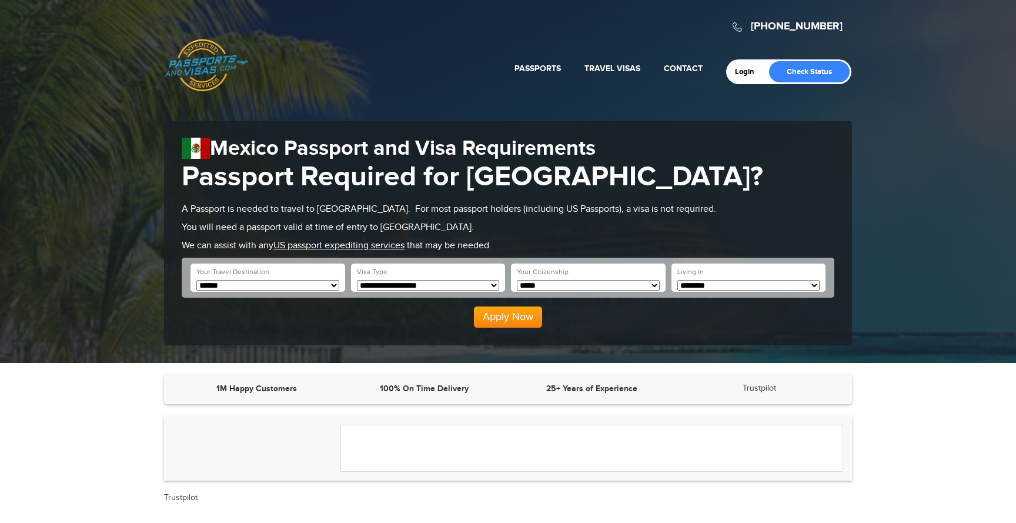  Describe the element at coordinates (612, 68) in the screenshot. I see `a: Travel Visas` at that location.